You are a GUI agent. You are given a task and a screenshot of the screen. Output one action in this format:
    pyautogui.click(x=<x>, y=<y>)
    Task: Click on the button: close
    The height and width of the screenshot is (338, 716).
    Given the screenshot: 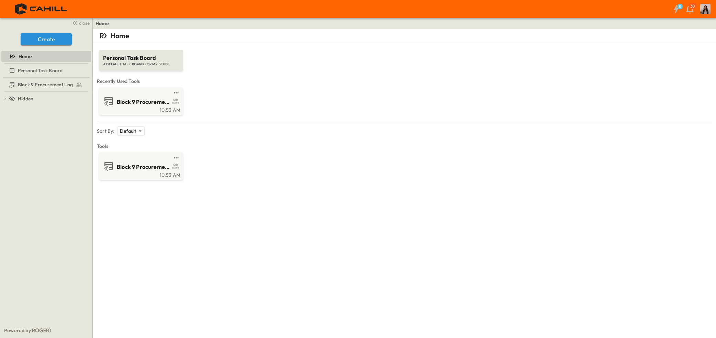 What is the action you would take?
    pyautogui.click(x=80, y=23)
    